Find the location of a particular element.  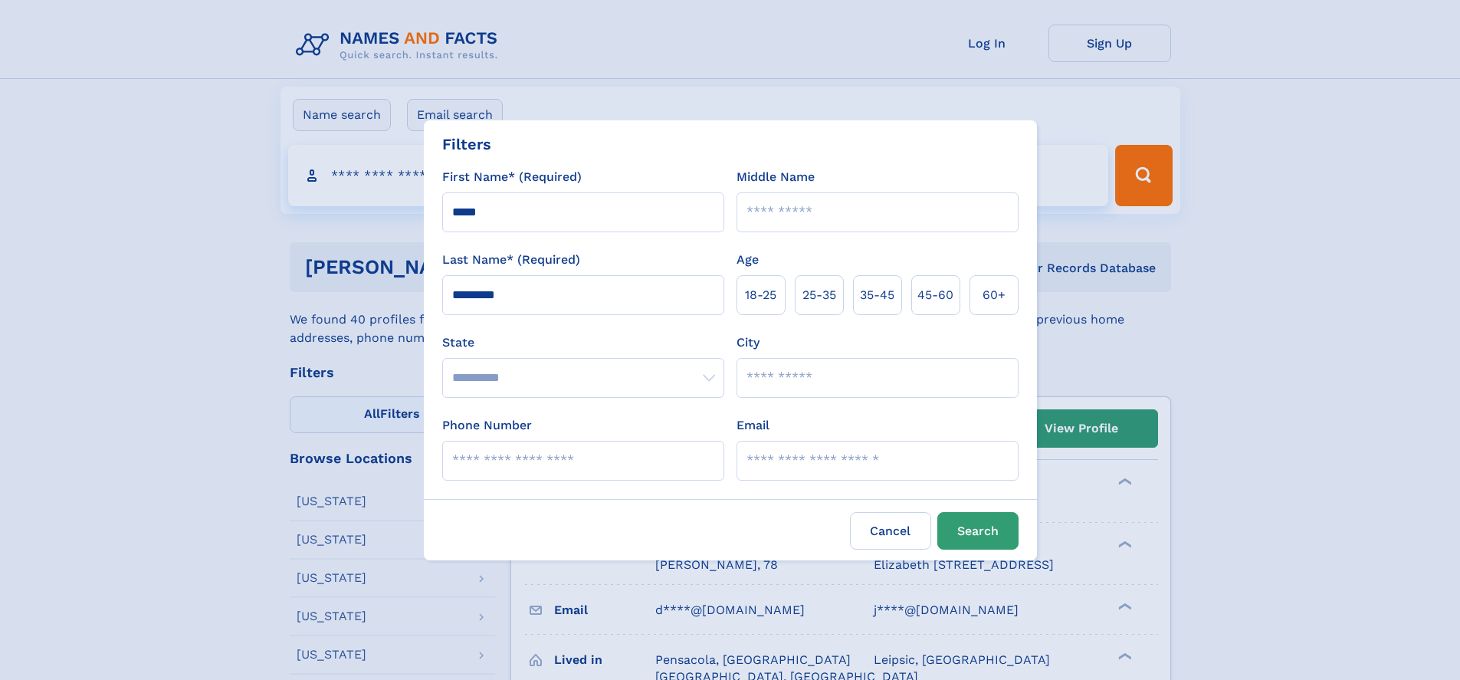

span: 18‑25 is located at coordinates (760, 295).